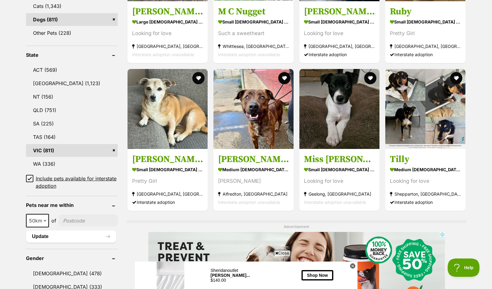  I want to click on img: Miley - Staffordshire Bull Terrier Dog, so click(253, 109).